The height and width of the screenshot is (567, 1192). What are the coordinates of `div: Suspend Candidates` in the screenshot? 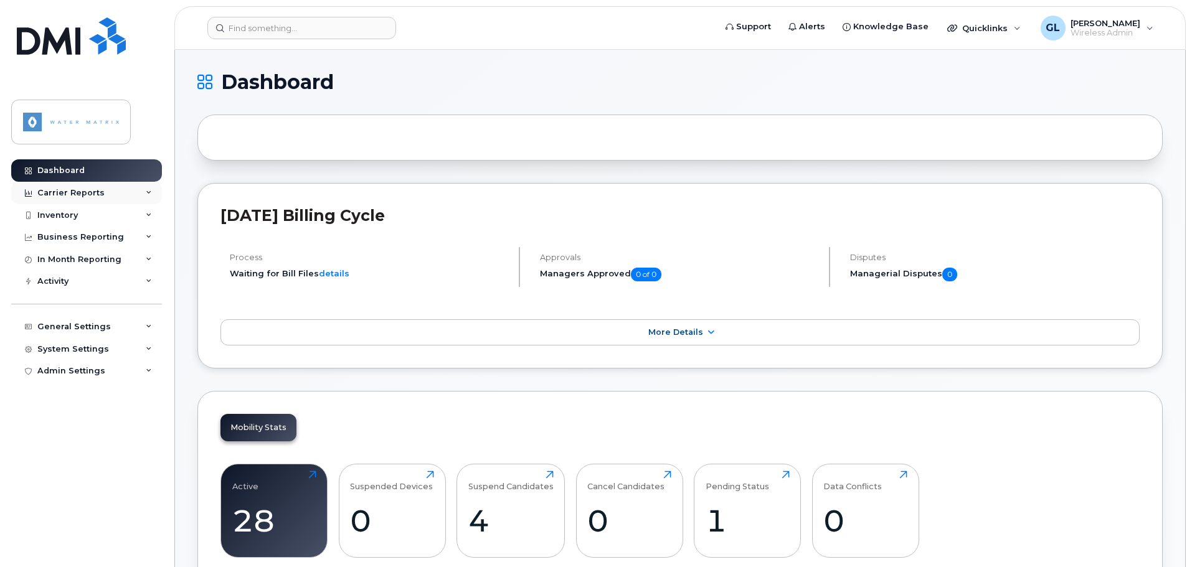 It's located at (510, 481).